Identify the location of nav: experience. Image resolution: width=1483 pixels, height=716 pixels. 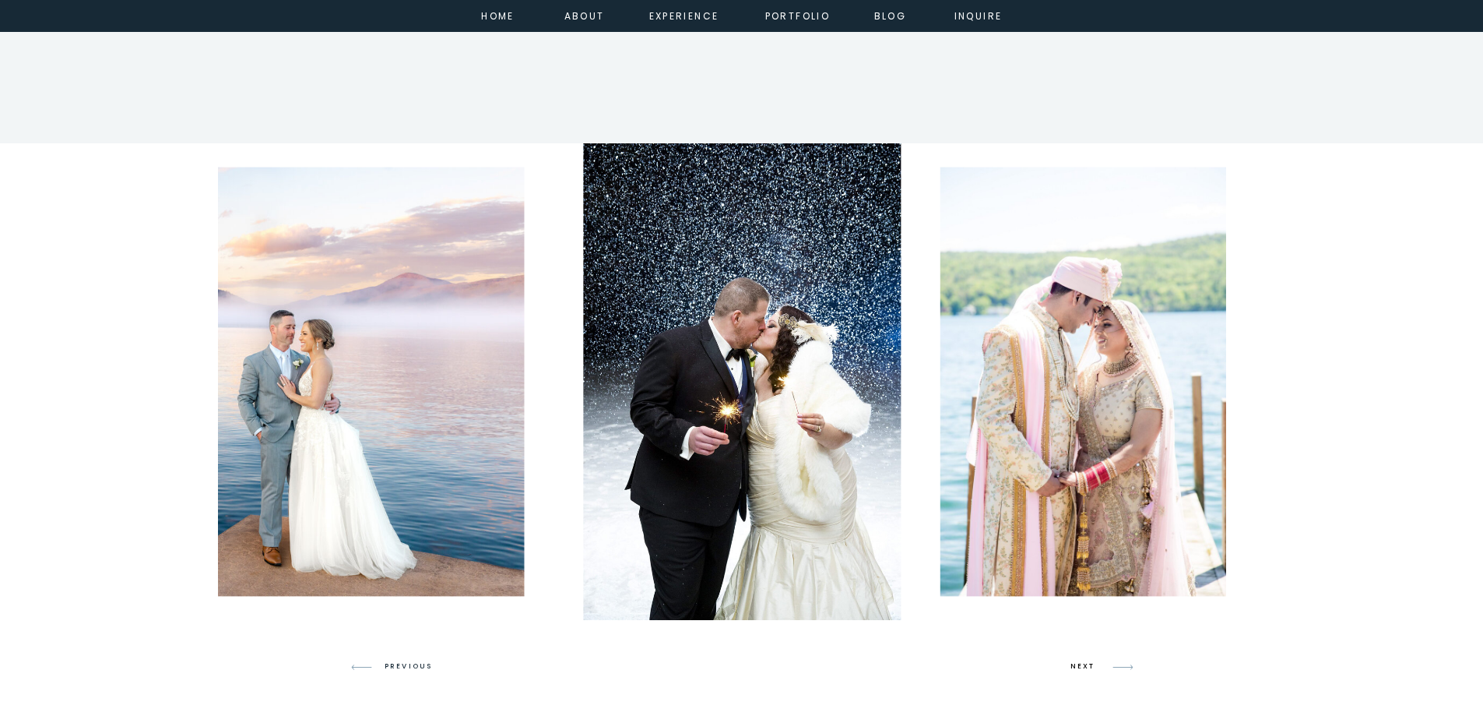
(681, 15).